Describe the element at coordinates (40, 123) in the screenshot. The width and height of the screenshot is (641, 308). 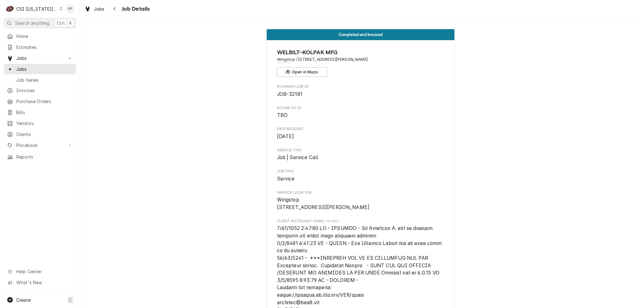
I see `a: Vendors` at that location.